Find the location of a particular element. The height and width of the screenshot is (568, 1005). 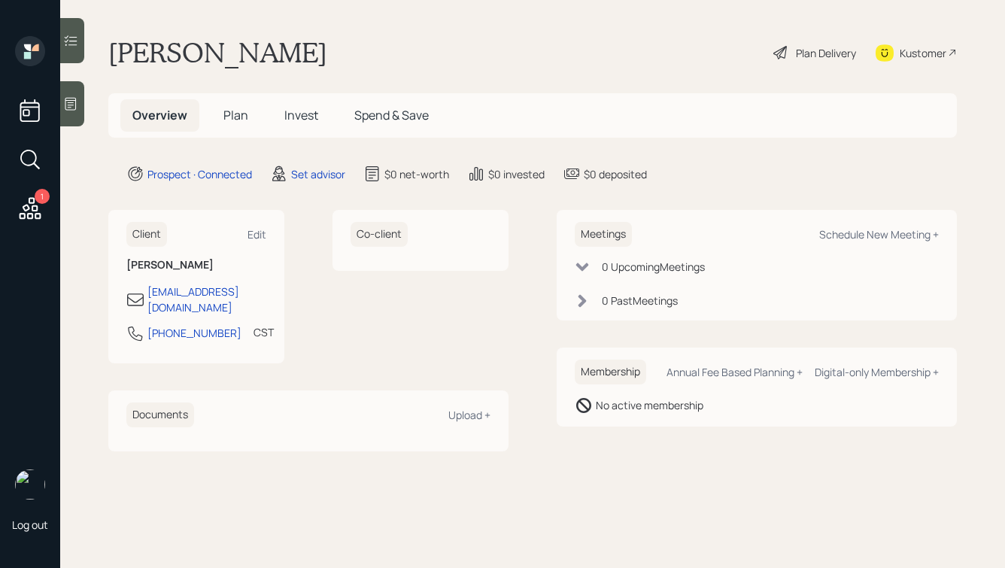

div: 1 is located at coordinates (42, 196).